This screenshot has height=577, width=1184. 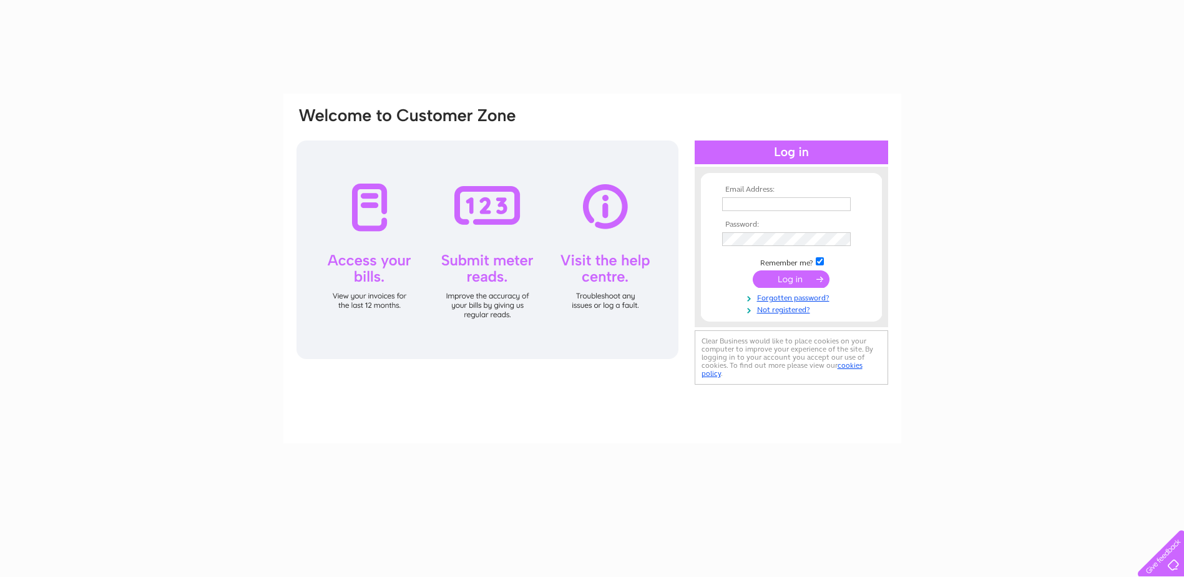 I want to click on a: Forgotten password?, so click(x=793, y=296).